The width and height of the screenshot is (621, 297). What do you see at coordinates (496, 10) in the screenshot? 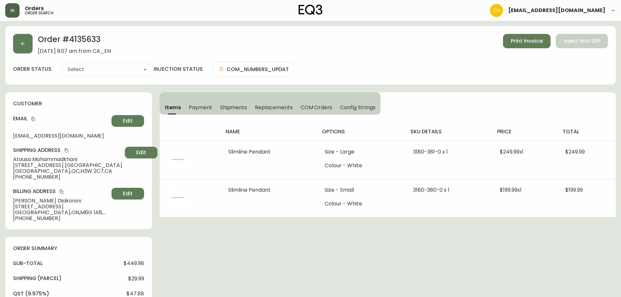
I see `img: 6288462cea190ebb98a2c2f3c744dd7e` at bounding box center [496, 10].